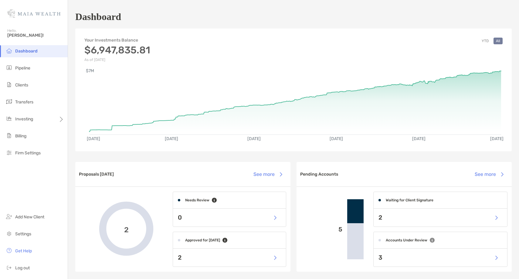 The image size is (519, 279). I want to click on span: Pipeline, so click(23, 68).